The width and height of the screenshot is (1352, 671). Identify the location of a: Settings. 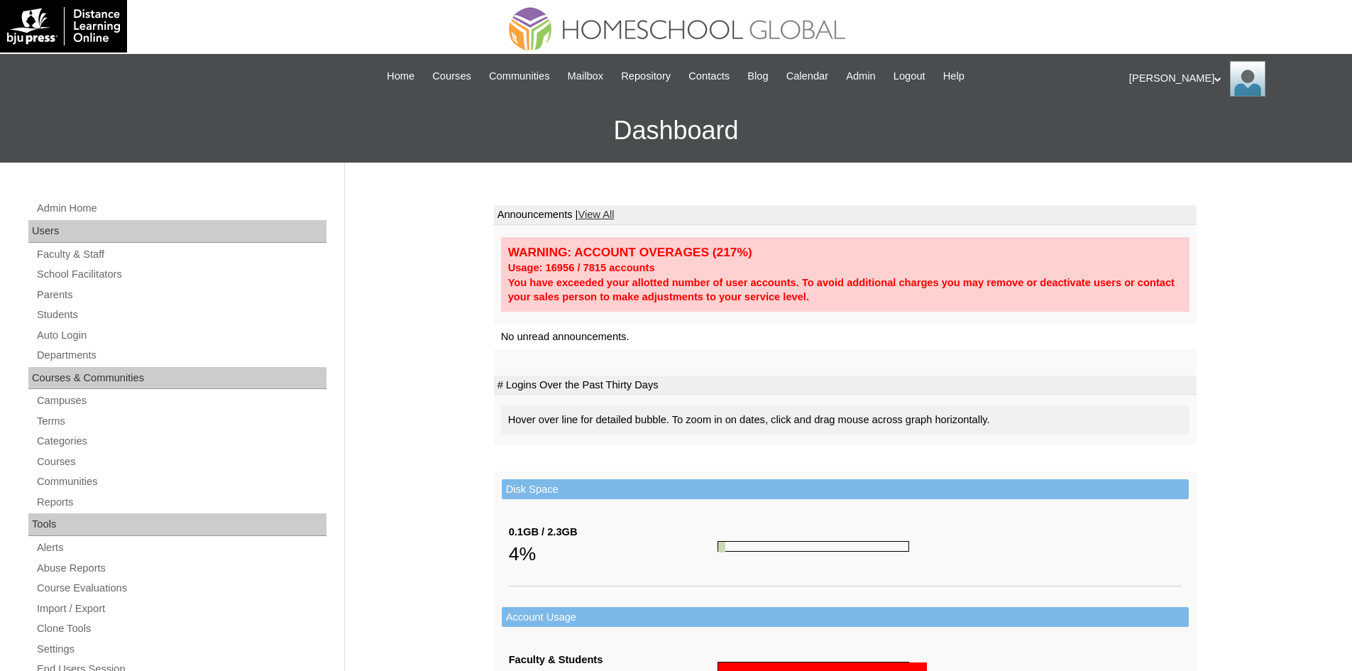
(181, 649).